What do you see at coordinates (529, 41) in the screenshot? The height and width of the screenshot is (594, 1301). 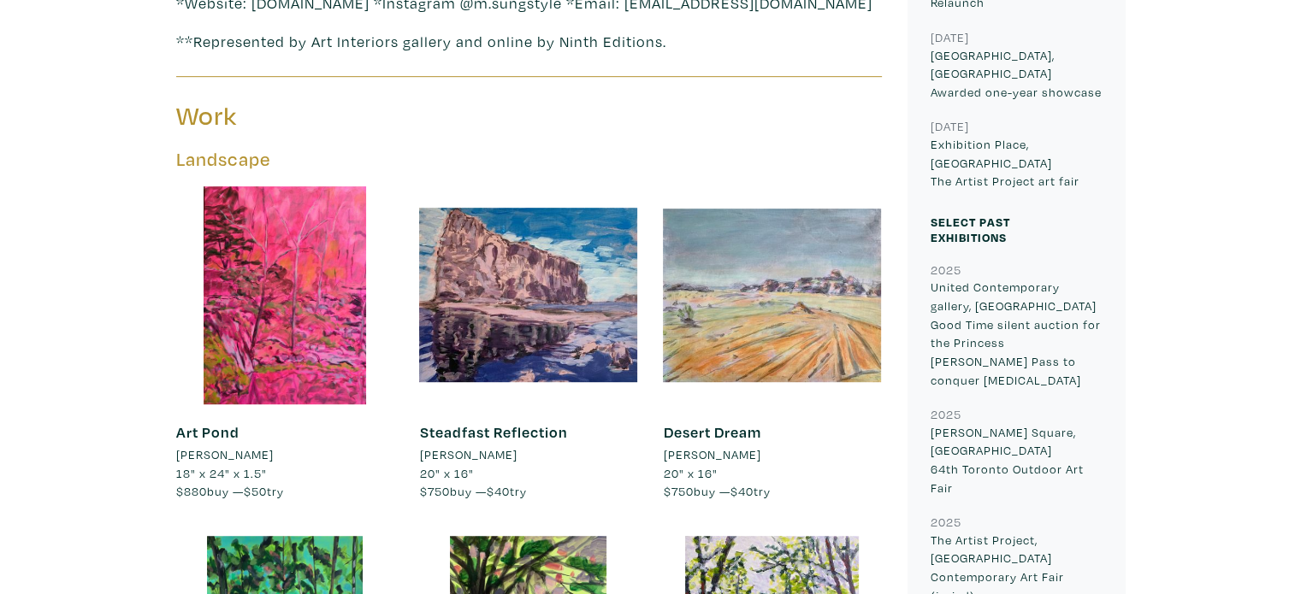 I see `p: **Represented by Art Interiors gallery and online by Ninth Editions.` at bounding box center [529, 41].